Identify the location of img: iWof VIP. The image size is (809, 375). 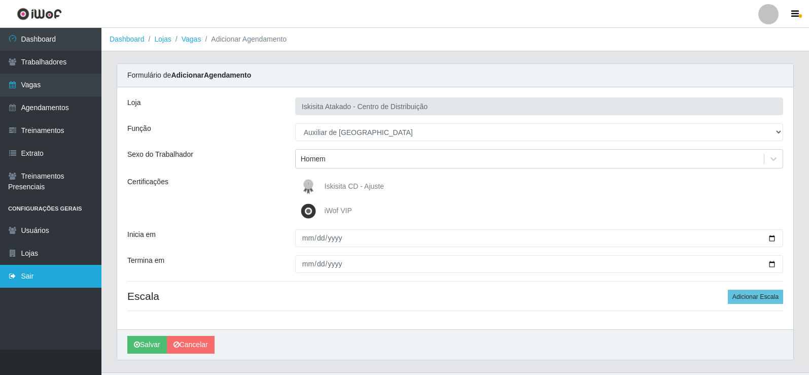
(311, 211).